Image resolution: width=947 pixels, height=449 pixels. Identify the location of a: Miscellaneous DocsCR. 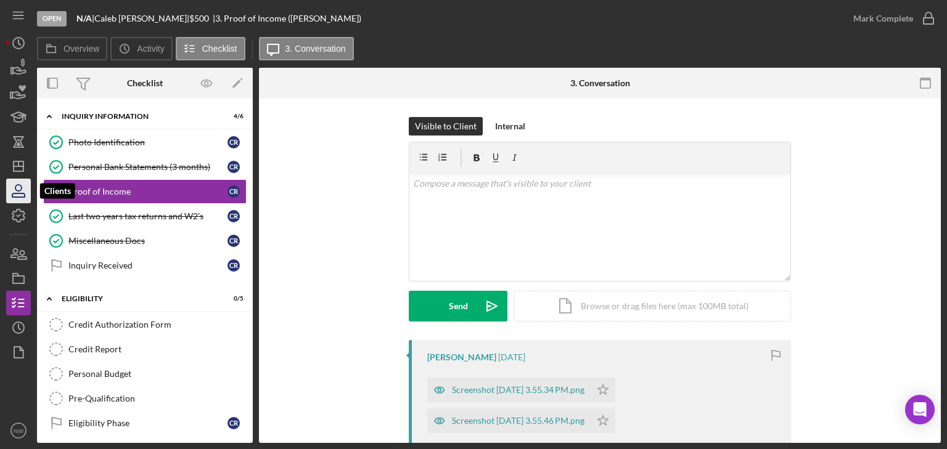
(145, 241).